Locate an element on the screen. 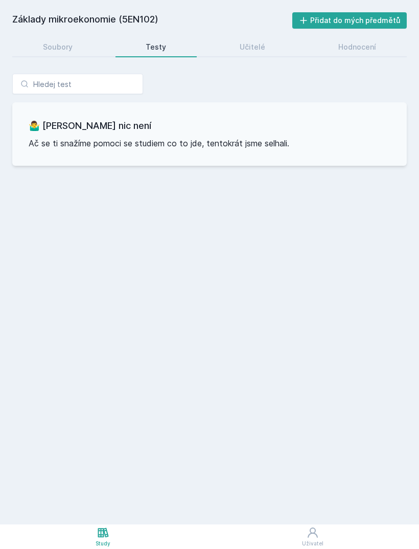  button: Přidat do mých předmětů is located at coordinates (350, 20).